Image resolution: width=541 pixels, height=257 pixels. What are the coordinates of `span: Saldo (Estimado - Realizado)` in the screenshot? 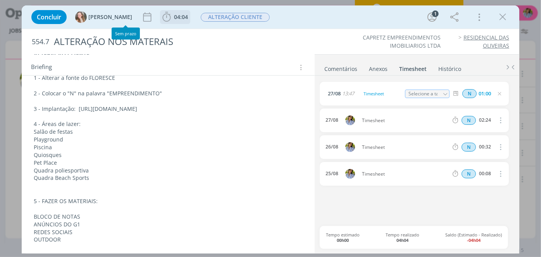 It's located at (474, 237).